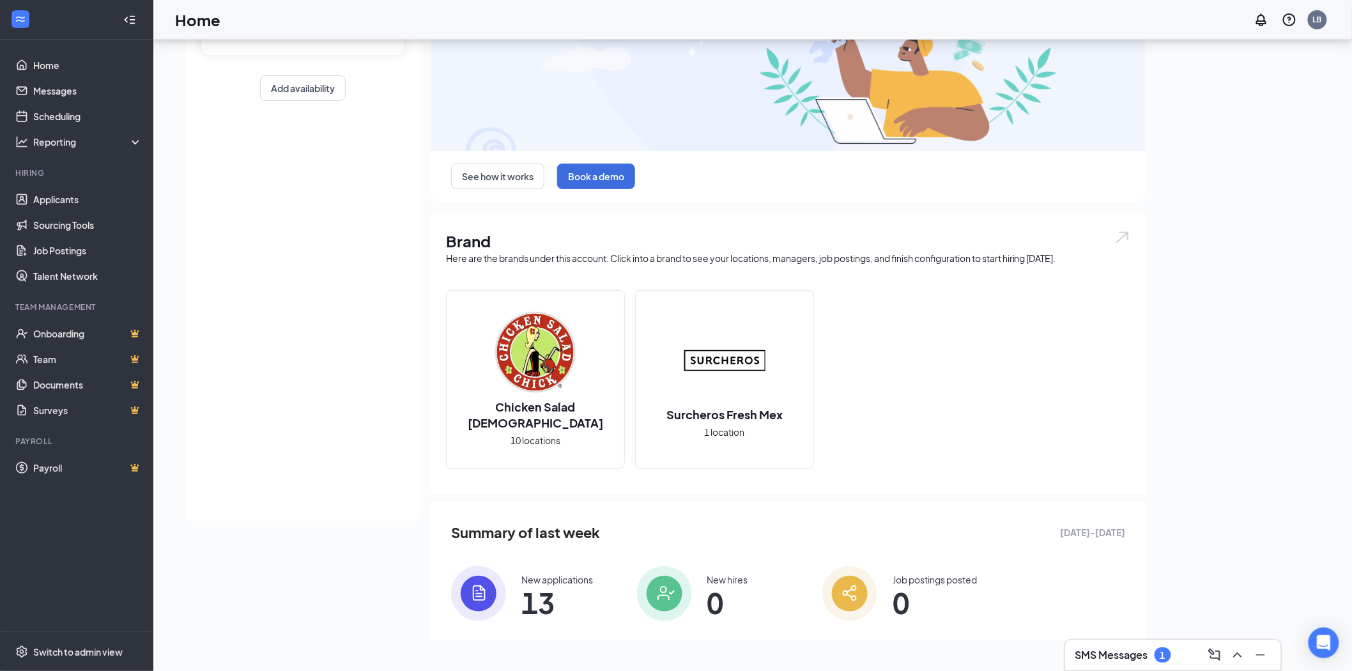  What do you see at coordinates (1123, 237) in the screenshot?
I see `img: open.6027fd2a22e1237b5b06.svg` at bounding box center [1123, 237].